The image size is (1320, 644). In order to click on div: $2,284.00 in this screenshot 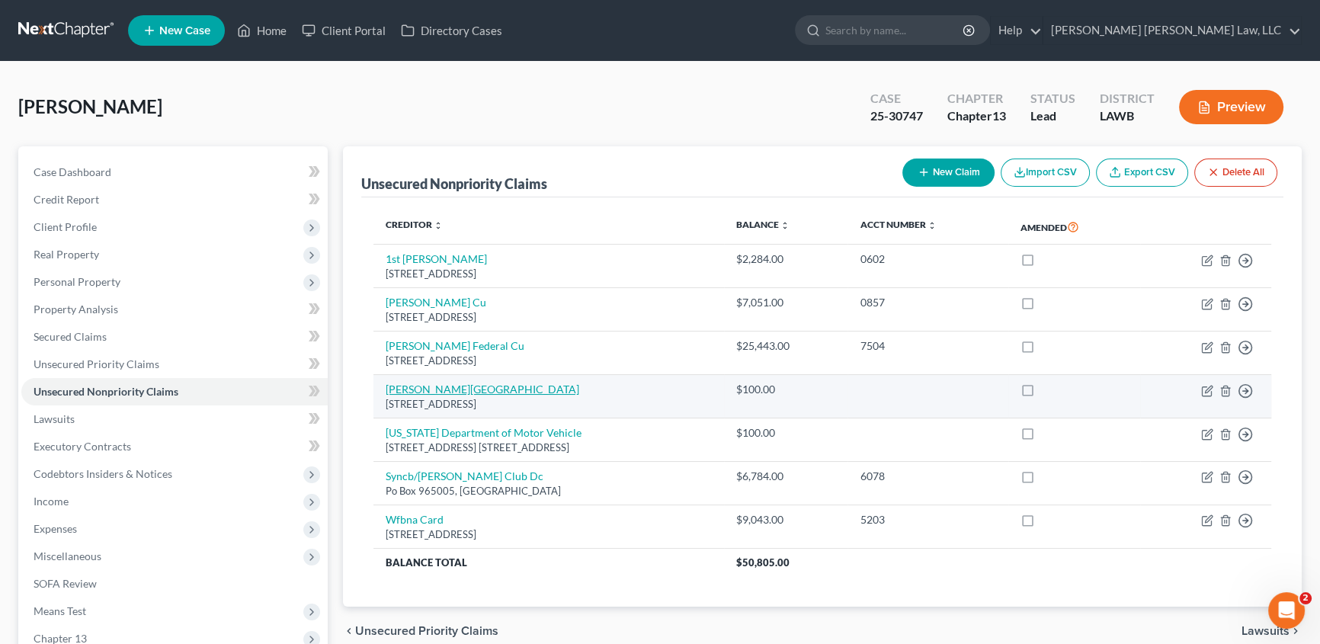, I will do `click(786, 259)`.